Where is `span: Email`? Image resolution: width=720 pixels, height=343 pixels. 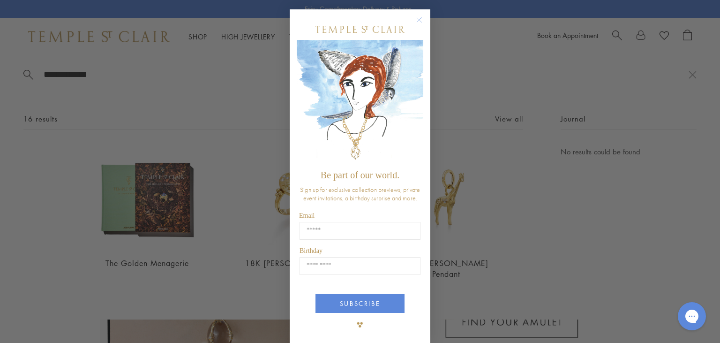 span: Email is located at coordinates (307, 215).